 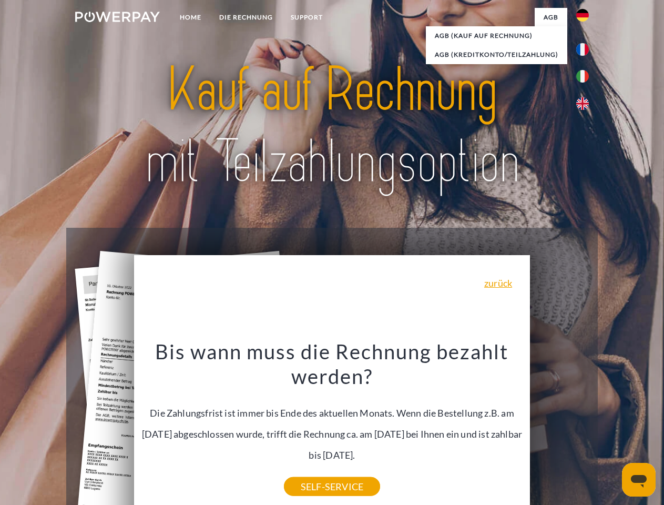 I want to click on h3: Bis wann muss die Rechnung bezahlt werden?, so click(x=332, y=364).